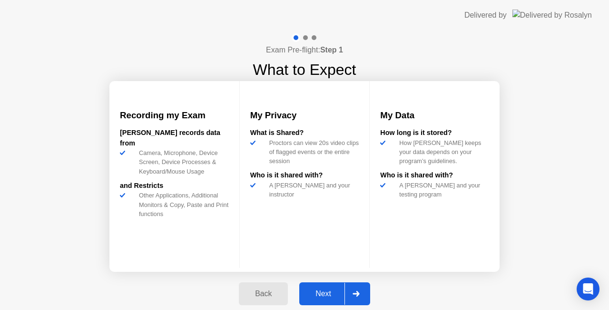 Image resolution: width=609 pixels, height=310 pixels. I want to click on h3: Recording my Exam, so click(174, 115).